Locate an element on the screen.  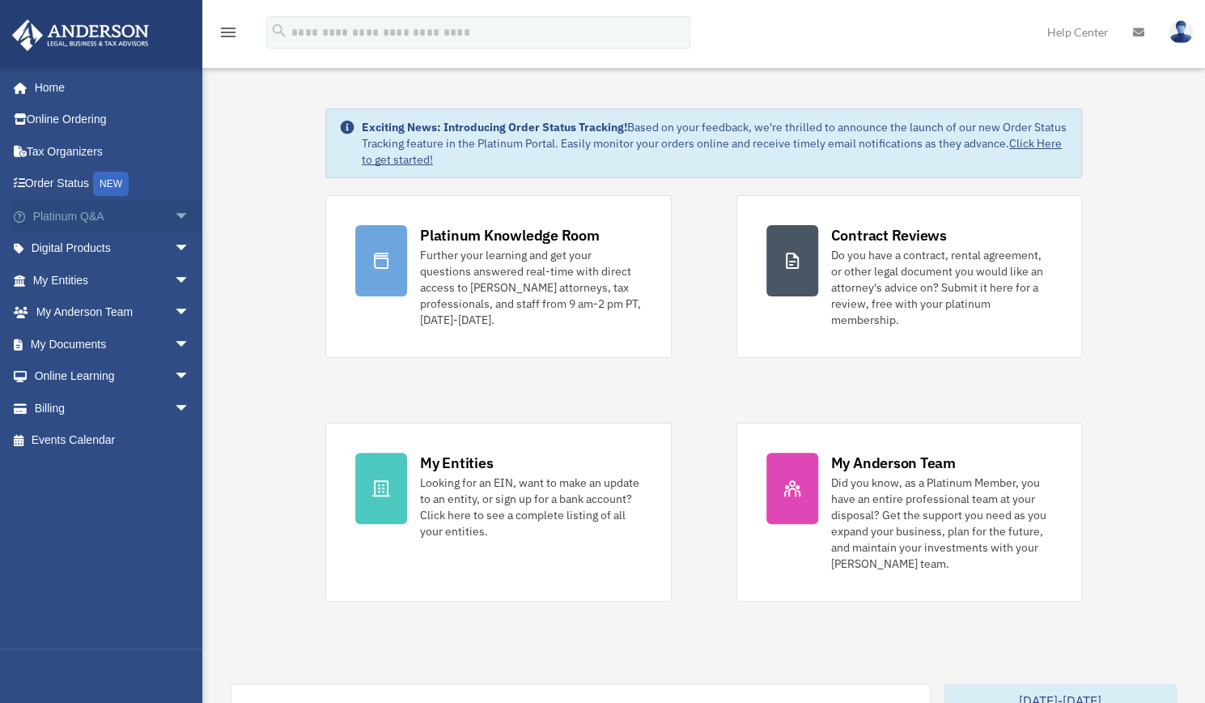
a: Events Calendar is located at coordinates (113, 440).